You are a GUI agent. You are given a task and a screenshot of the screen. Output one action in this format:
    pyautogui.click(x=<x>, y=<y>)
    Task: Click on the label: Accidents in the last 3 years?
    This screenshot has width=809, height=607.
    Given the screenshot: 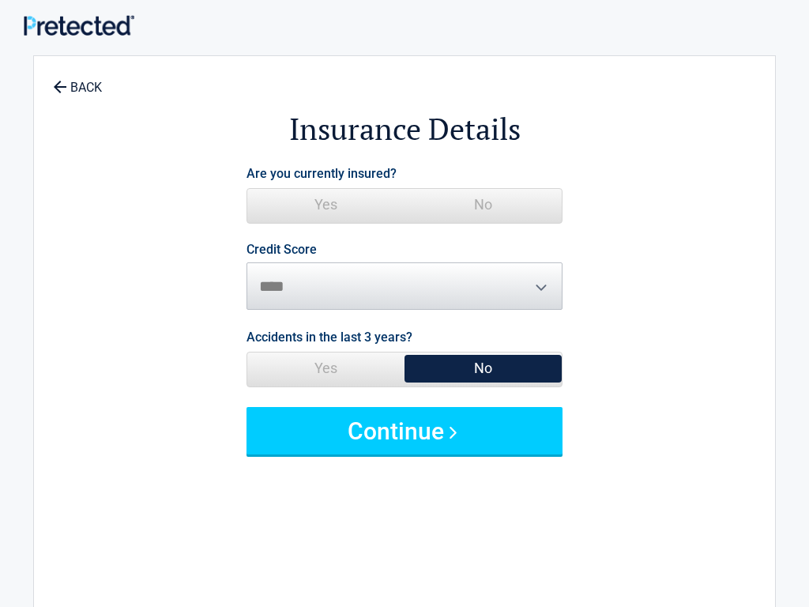 What is the action you would take?
    pyautogui.click(x=330, y=337)
    